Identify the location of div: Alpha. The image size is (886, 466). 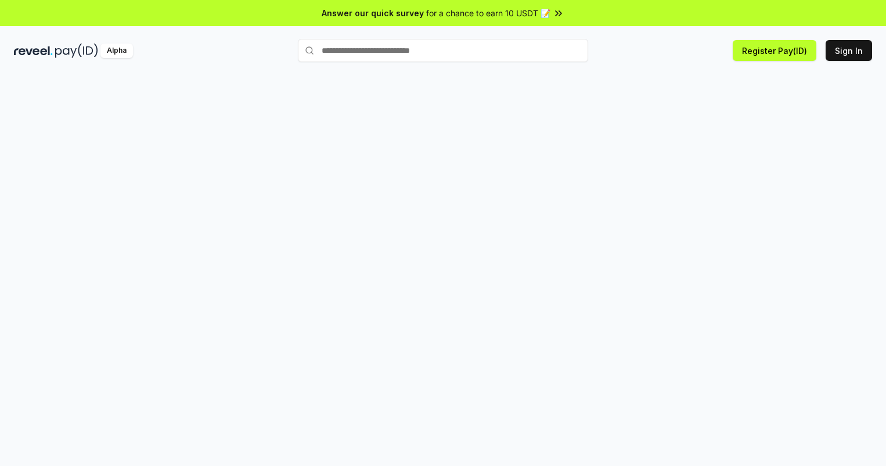
(117, 51).